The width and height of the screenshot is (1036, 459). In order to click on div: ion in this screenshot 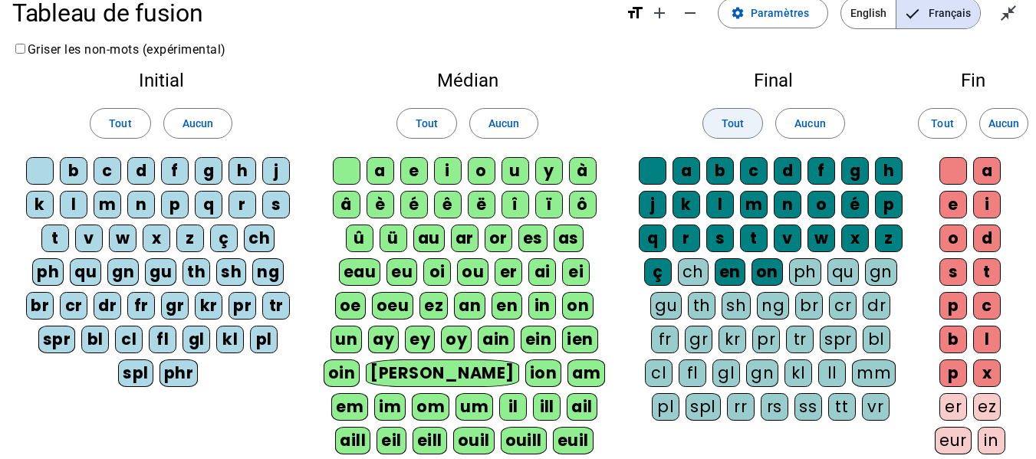, I will do `click(544, 373)`.